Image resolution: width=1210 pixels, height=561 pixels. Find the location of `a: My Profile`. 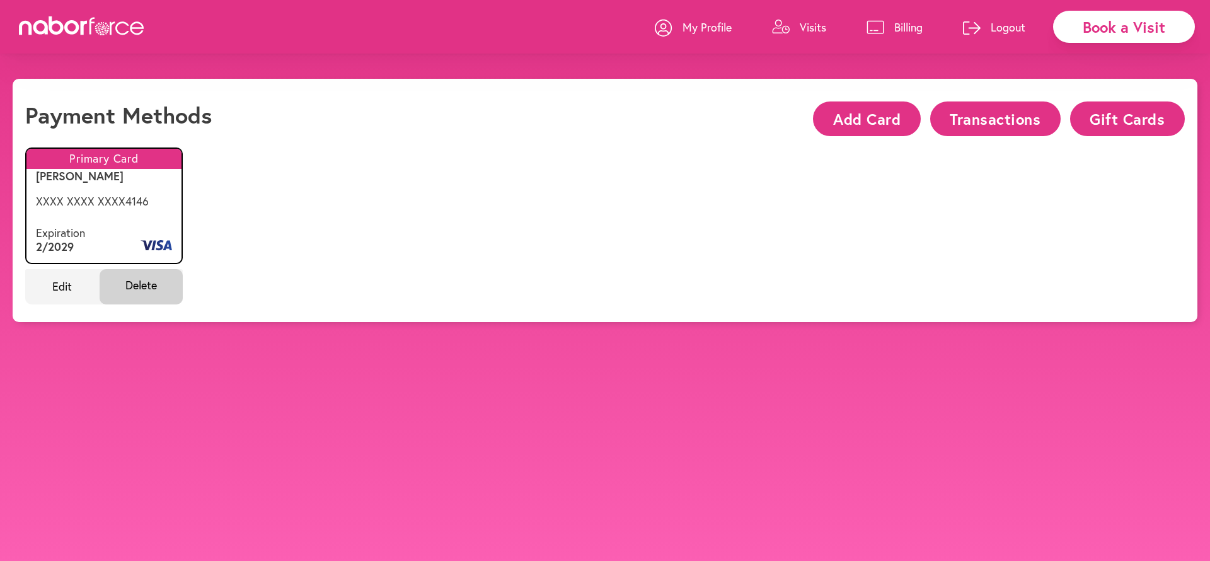

a: My Profile is located at coordinates (694, 27).